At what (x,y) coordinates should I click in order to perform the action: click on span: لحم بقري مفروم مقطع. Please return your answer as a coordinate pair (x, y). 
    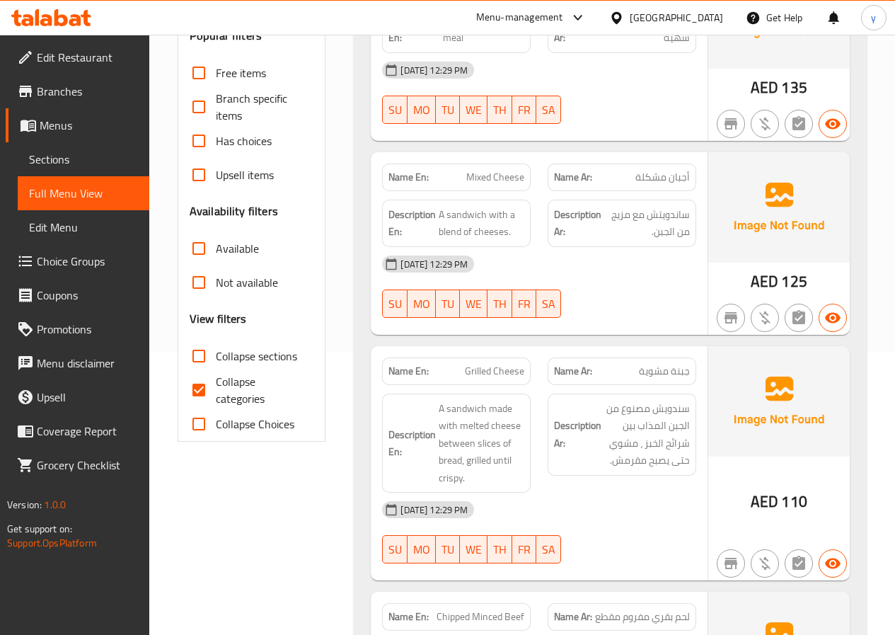
    Looking at the image, I should click on (643, 616).